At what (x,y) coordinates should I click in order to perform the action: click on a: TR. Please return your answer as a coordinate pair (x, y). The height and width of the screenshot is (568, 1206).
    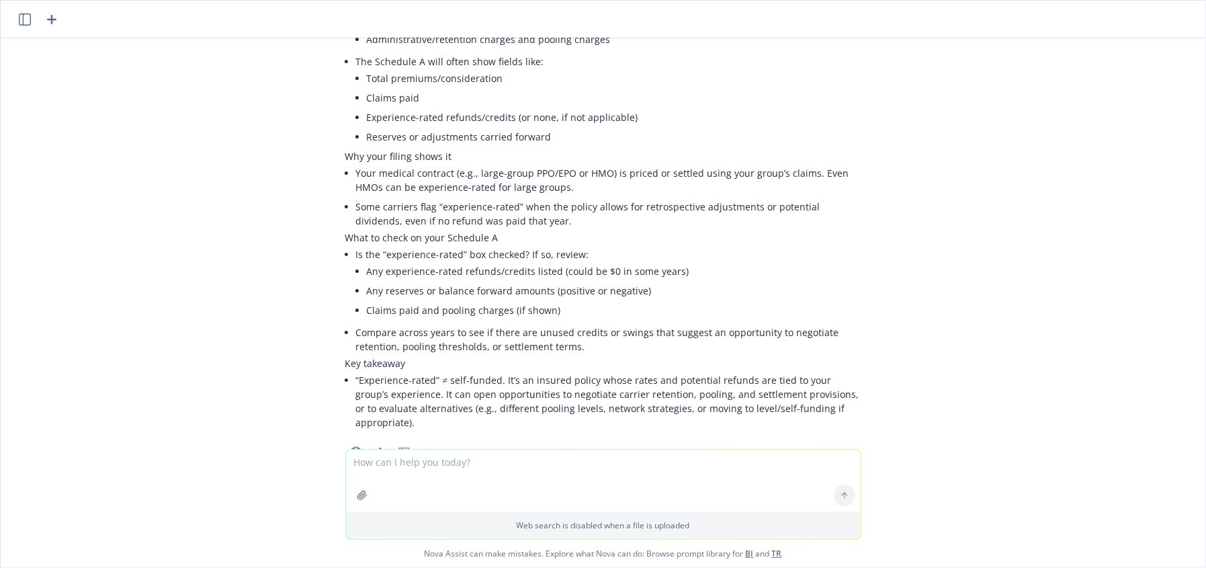
    Looking at the image, I should click on (777, 553).